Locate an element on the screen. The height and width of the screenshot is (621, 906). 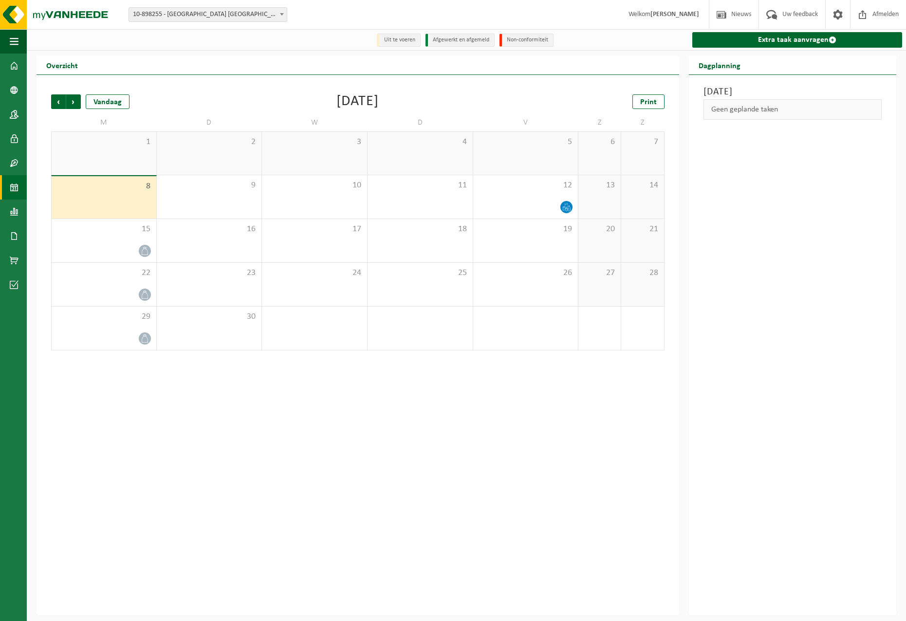
span: 17 is located at coordinates (314, 229).